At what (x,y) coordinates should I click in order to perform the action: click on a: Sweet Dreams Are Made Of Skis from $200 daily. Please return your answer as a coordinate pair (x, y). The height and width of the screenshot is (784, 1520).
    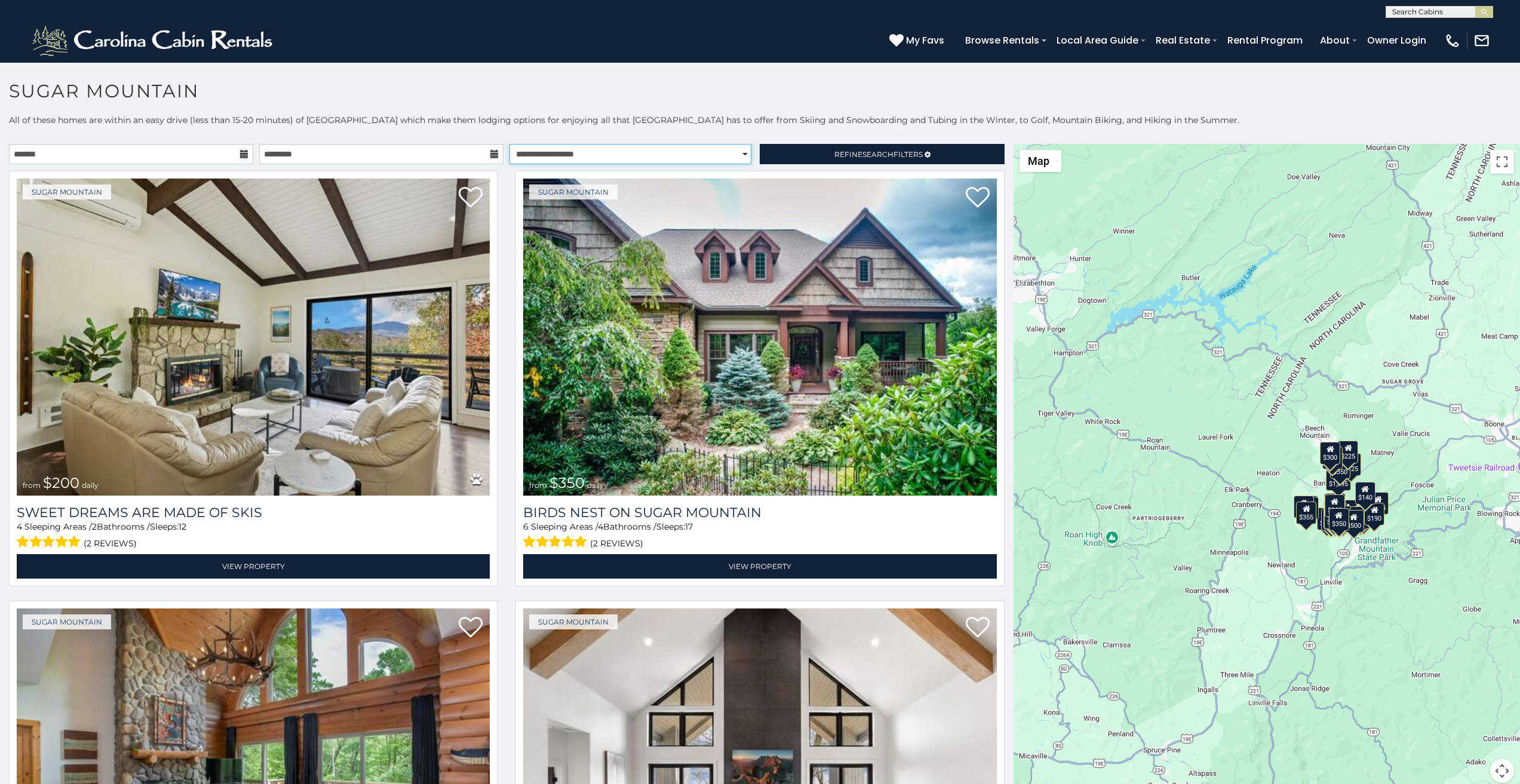
    Looking at the image, I should click on (253, 337).